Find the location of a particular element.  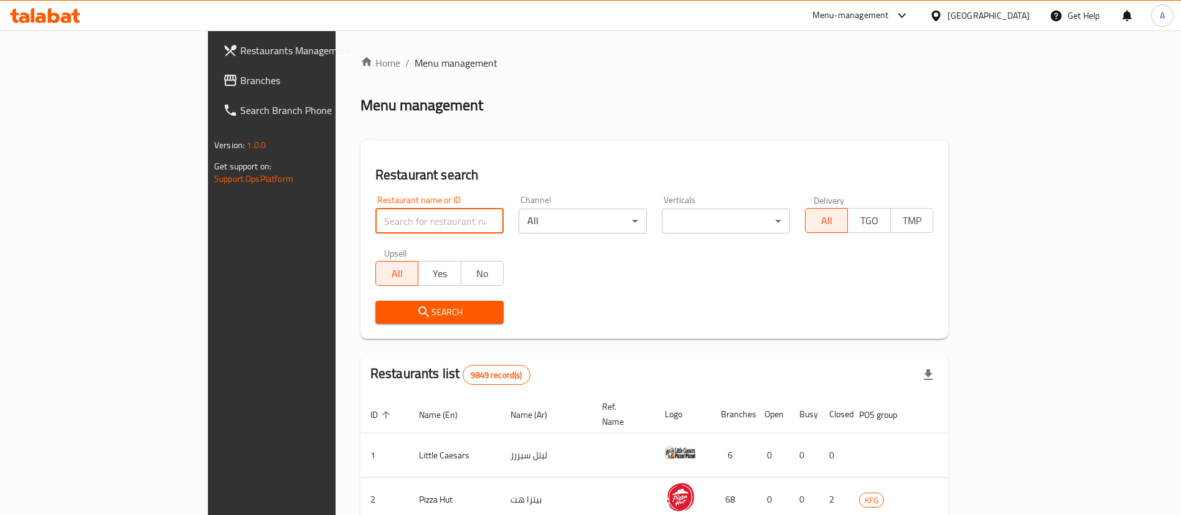

a: Restaurants Management is located at coordinates (309, 50).